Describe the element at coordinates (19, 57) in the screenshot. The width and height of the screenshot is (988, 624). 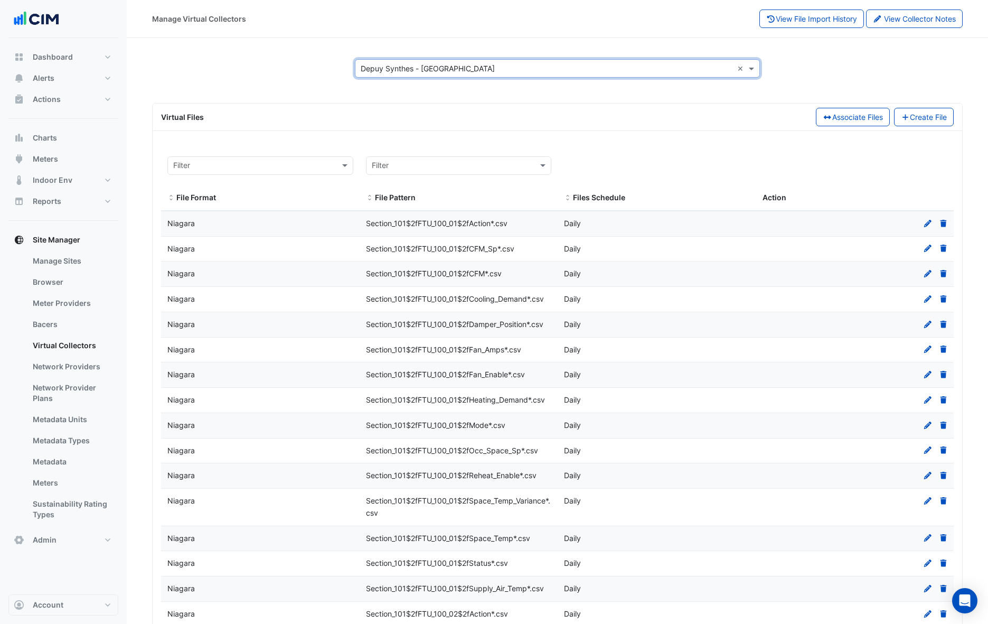
I see `app-icon: Dashboard` at that location.